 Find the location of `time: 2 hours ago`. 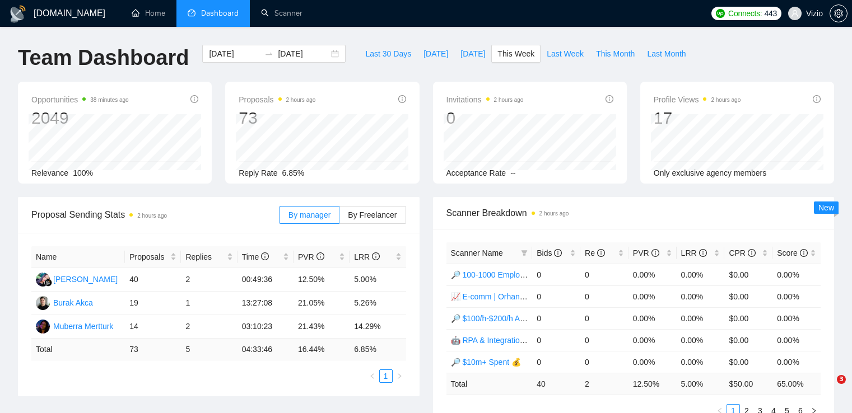

time: 2 hours ago is located at coordinates (301, 100).